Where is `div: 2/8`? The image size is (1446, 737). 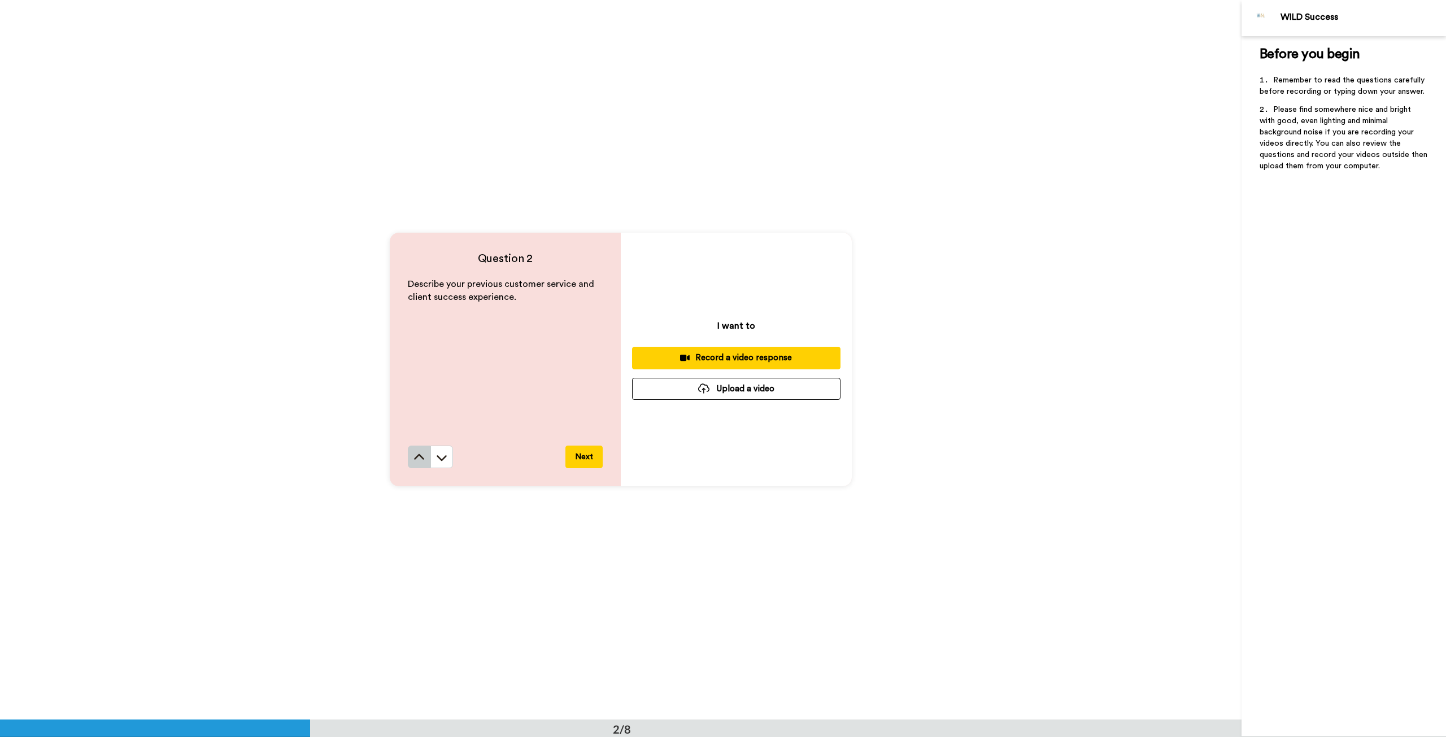 div: 2/8 is located at coordinates (622, 729).